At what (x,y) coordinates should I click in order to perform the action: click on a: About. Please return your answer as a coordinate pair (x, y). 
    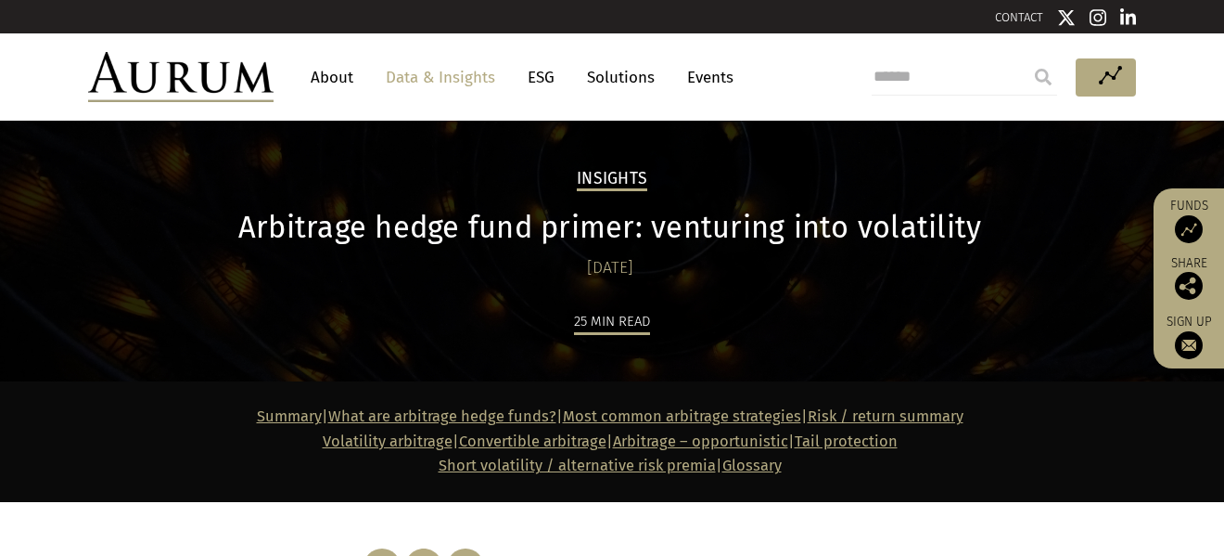
    Looking at the image, I should click on (332, 77).